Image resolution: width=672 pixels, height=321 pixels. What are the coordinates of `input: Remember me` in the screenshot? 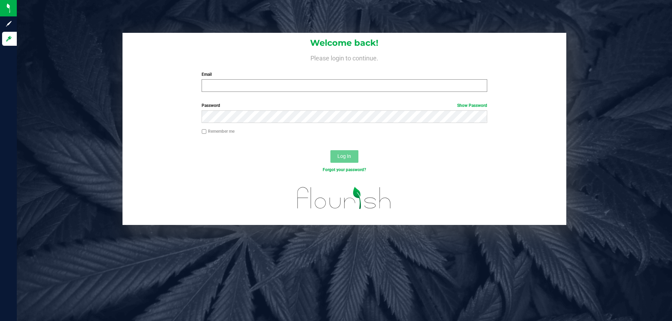 It's located at (204, 132).